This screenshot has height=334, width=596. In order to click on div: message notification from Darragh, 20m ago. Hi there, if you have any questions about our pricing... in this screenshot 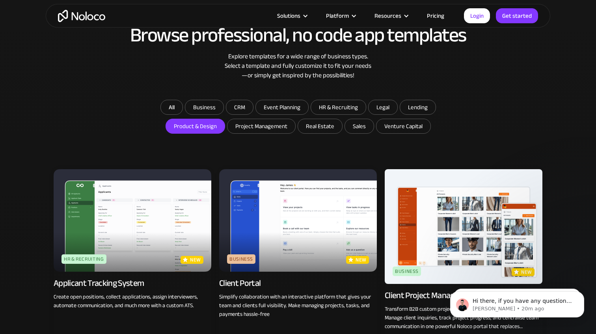, I will do `click(79, 30)`.